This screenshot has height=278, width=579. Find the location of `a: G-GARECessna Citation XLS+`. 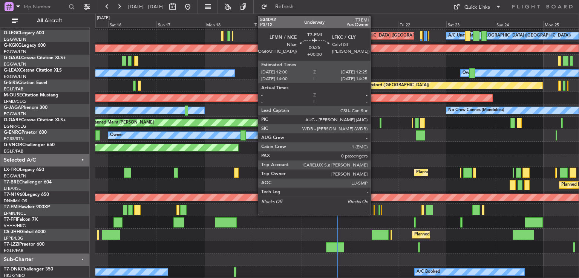

a: G-GARECessna Citation XLS+ is located at coordinates (35, 120).